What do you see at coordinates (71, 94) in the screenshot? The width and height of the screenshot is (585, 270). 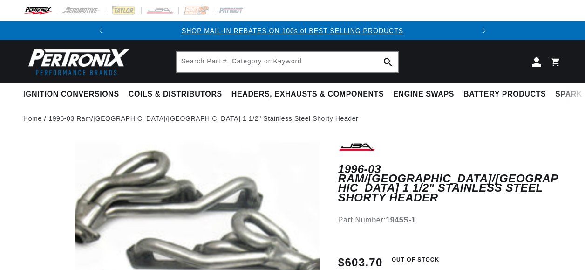 I see `span: Ignition Conversions` at bounding box center [71, 94].